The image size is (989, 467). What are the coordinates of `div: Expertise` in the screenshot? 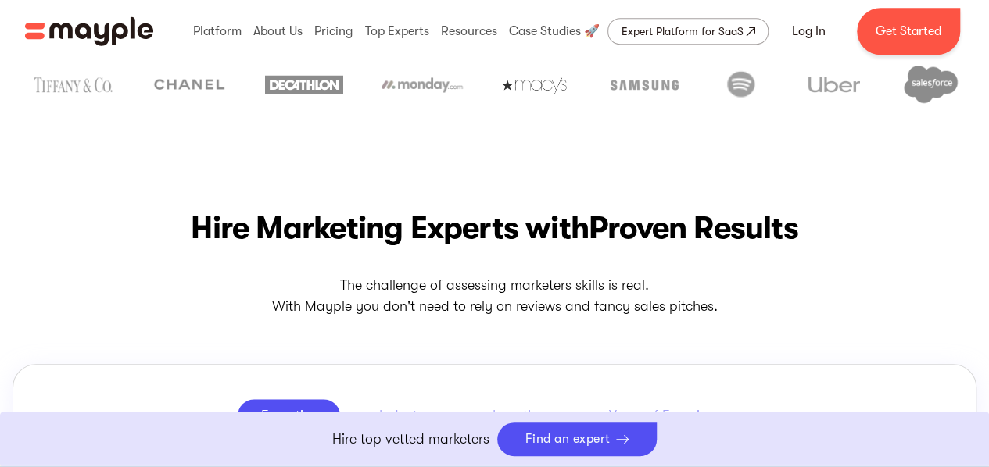 It's located at (288, 416).